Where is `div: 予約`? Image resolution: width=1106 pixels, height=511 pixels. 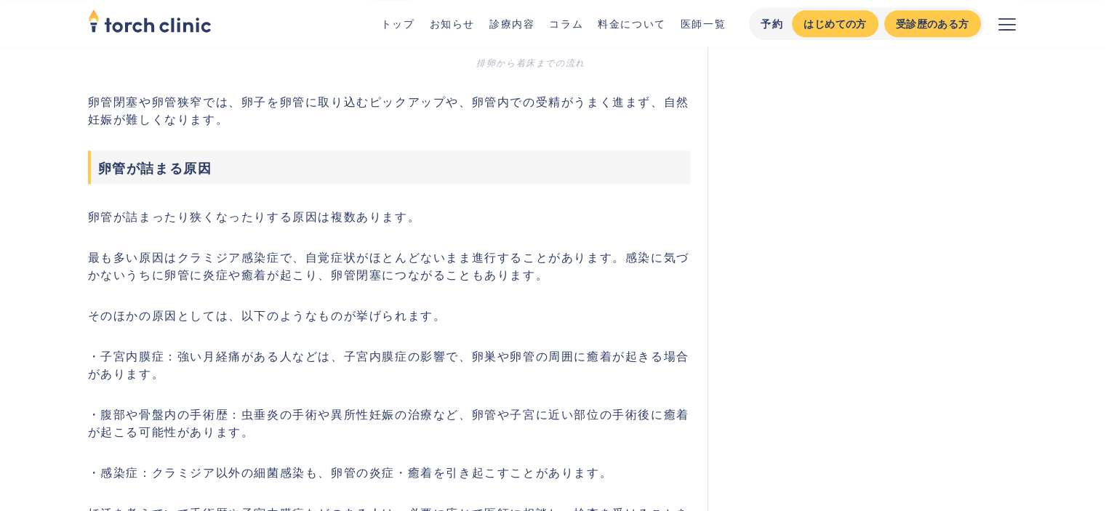
div: 予約 is located at coordinates (771, 23).